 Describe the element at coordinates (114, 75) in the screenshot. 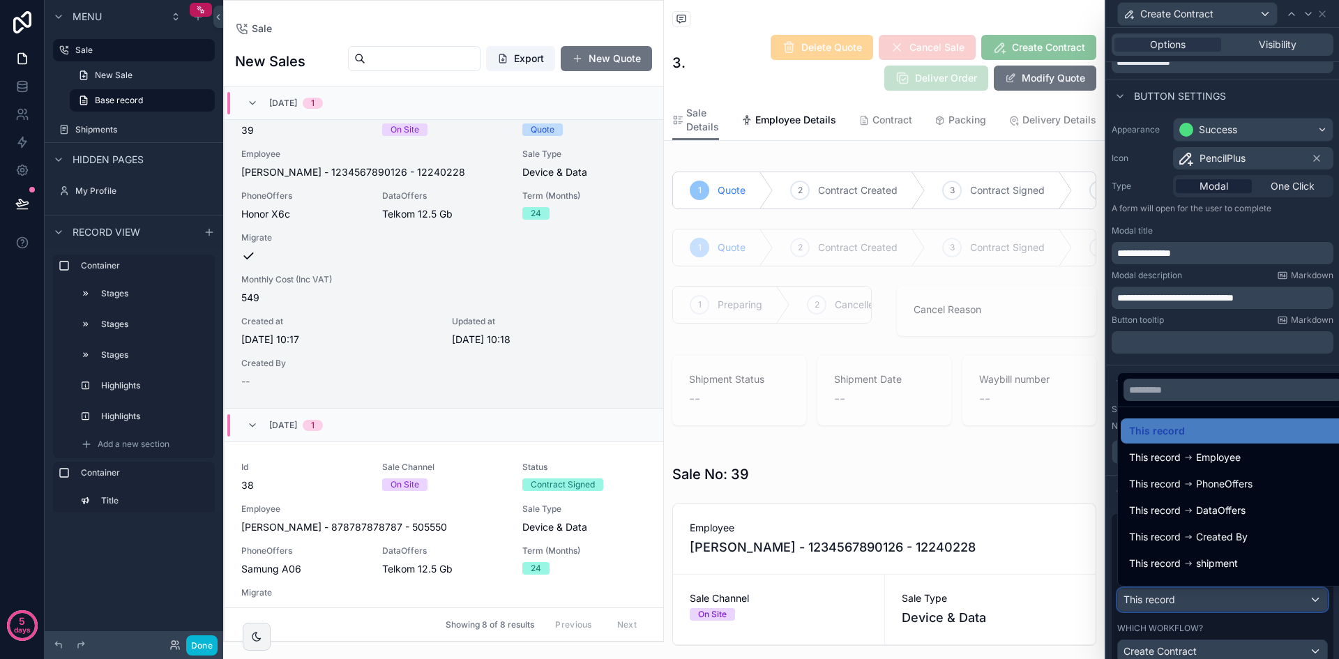

I see `span: New Sale` at that location.